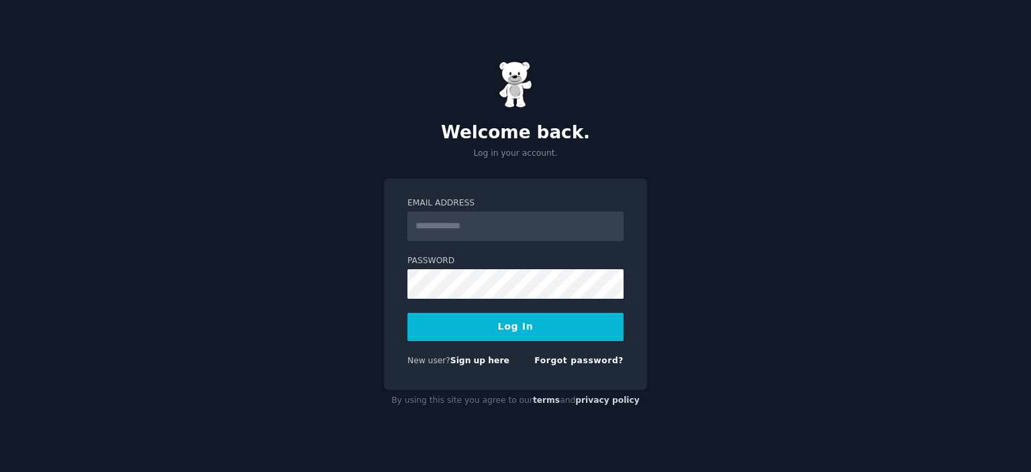 The width and height of the screenshot is (1031, 472). What do you see at coordinates (429, 361) in the screenshot?
I see `span: New user?` at bounding box center [429, 361].